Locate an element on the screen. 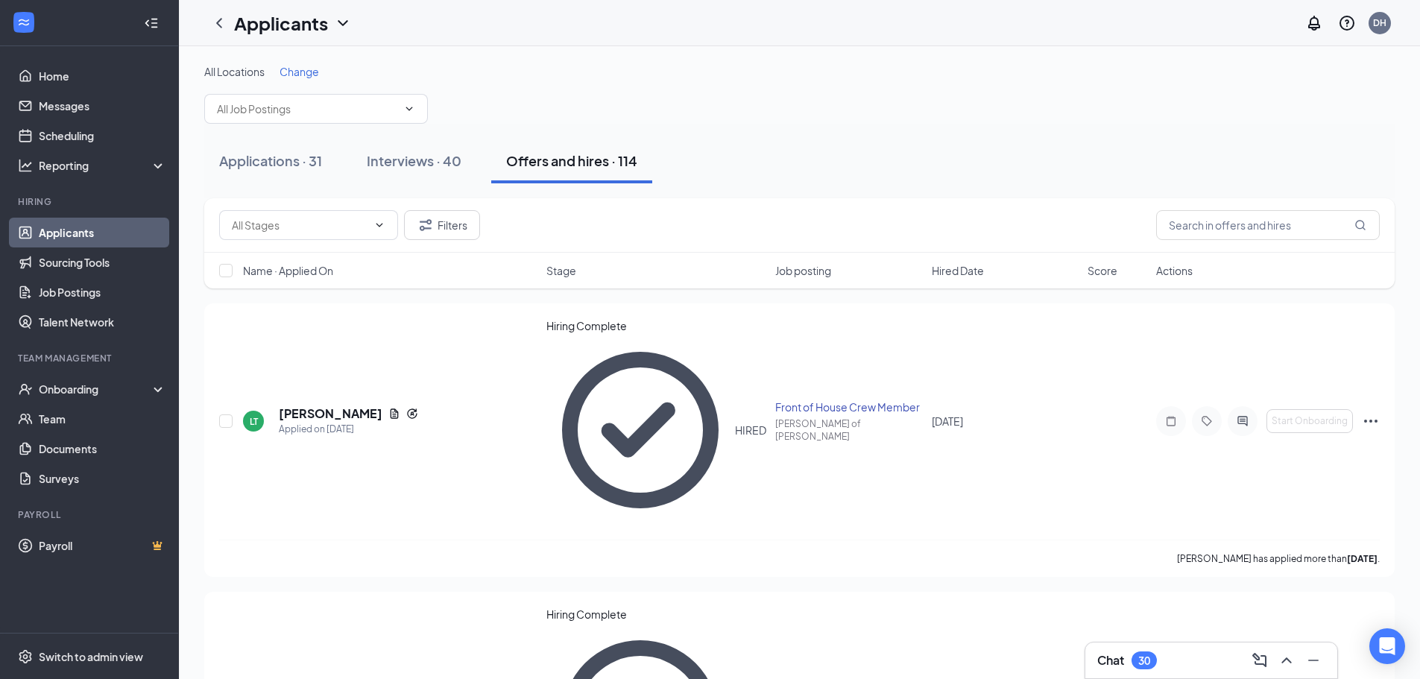 Image resolution: width=1420 pixels, height=679 pixels. svg: ActiveChat is located at coordinates (1242, 421).